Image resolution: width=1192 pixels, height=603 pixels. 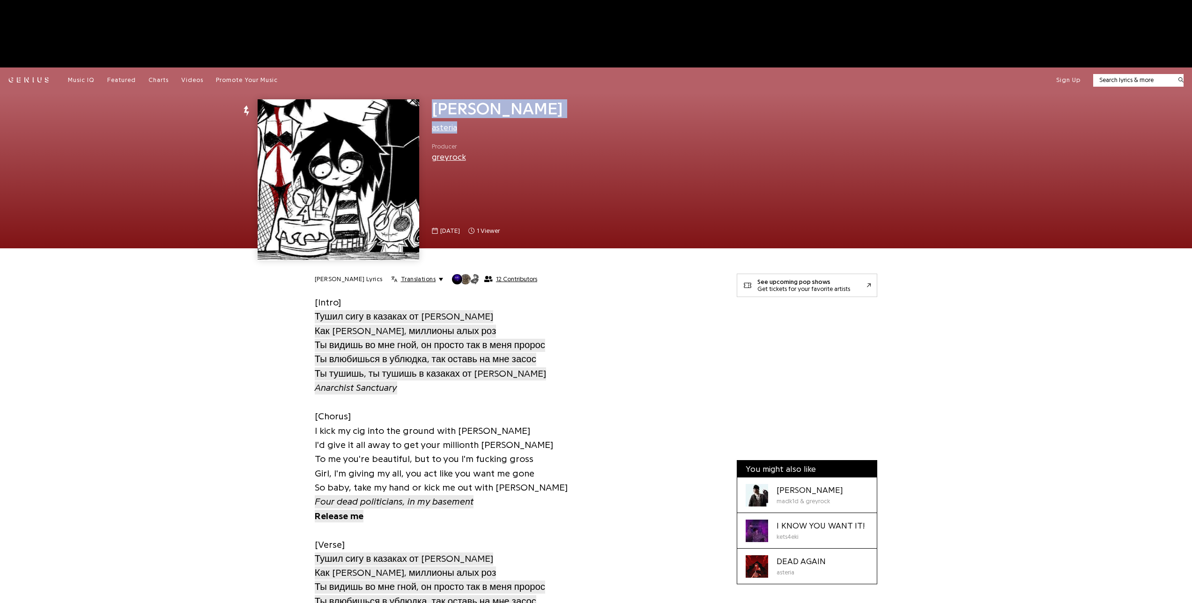 What do you see at coordinates (1132, 80) in the screenshot?
I see `input: Search lyrics & more` at bounding box center [1132, 80].